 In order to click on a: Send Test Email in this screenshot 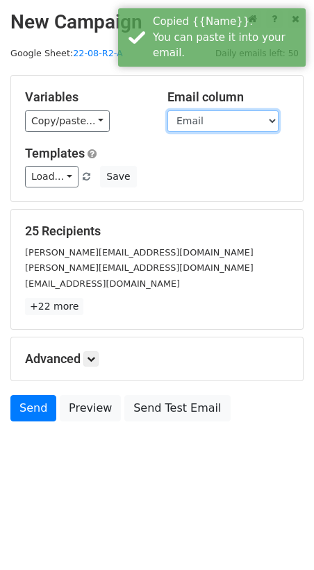, I will do `click(177, 409)`.